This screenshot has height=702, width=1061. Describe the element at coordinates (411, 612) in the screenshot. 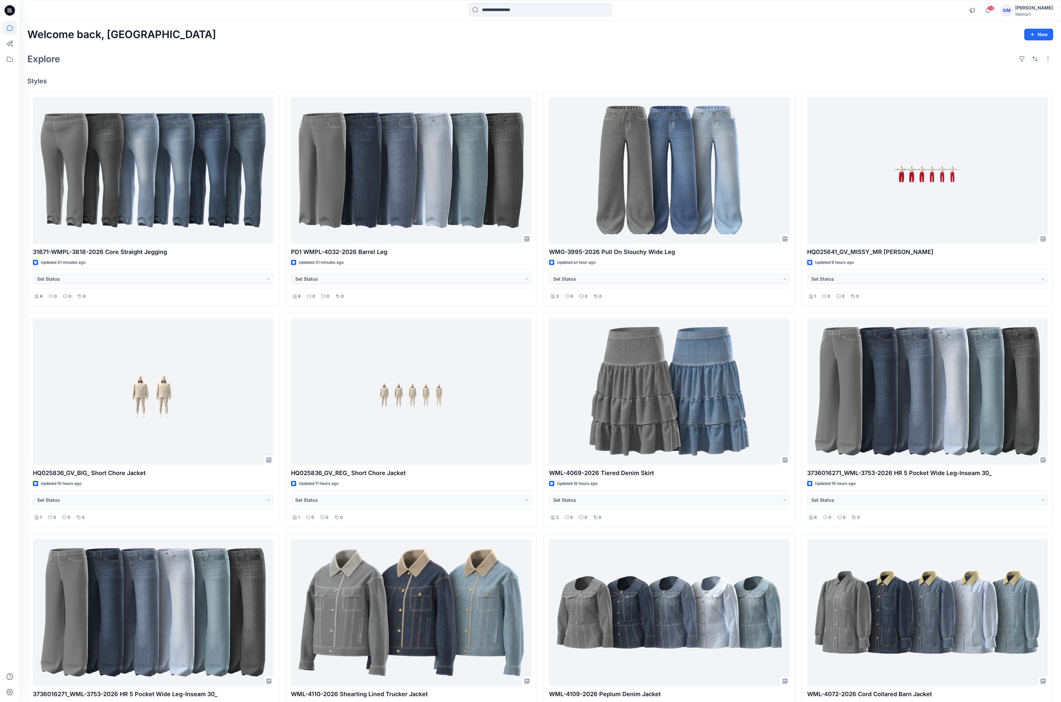

I see `a: WML-4110-2026 Shearling Lined Trucker Jacket` at that location.